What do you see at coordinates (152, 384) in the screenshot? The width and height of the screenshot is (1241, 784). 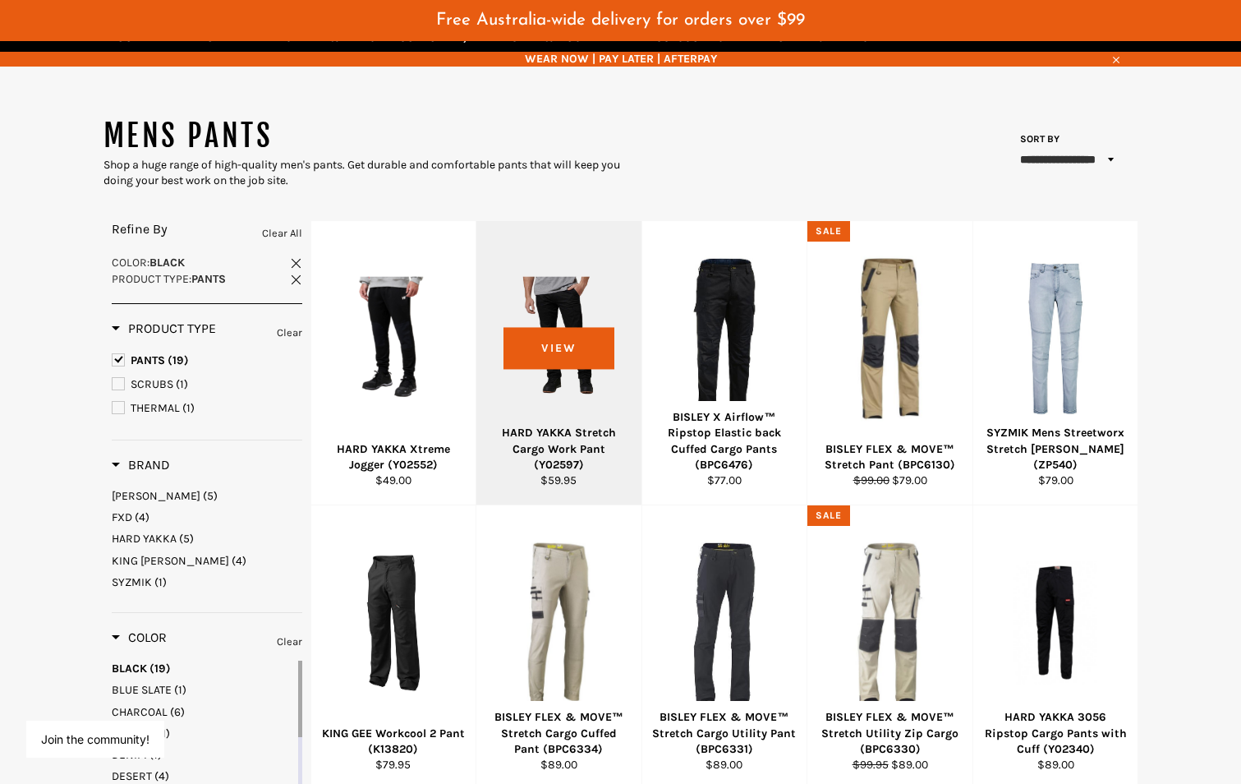 I see `span: SCRUBS` at bounding box center [152, 384].